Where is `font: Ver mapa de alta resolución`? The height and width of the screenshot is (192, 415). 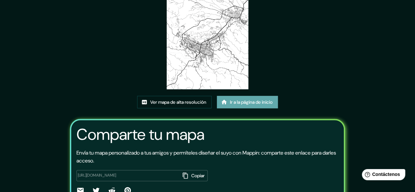
font: Ver mapa de alta resolución is located at coordinates (178, 102).